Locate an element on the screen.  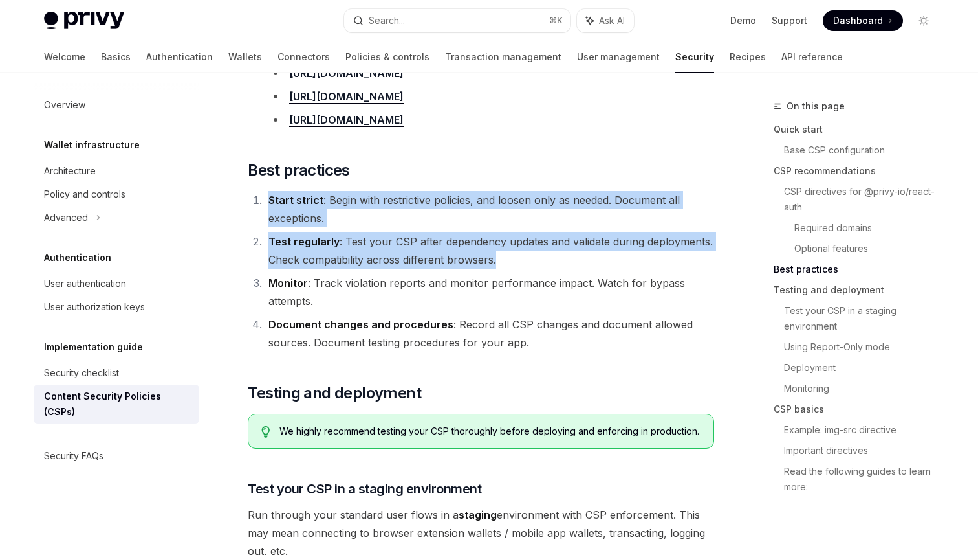
a: Example: img-src directive is located at coordinates (864, 430).